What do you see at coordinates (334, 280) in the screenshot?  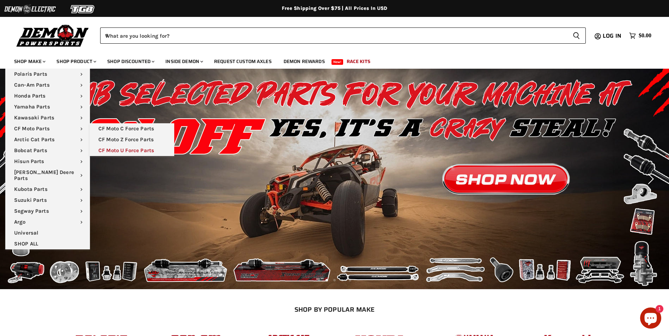 I see `li: Page dot 3` at bounding box center [334, 280].